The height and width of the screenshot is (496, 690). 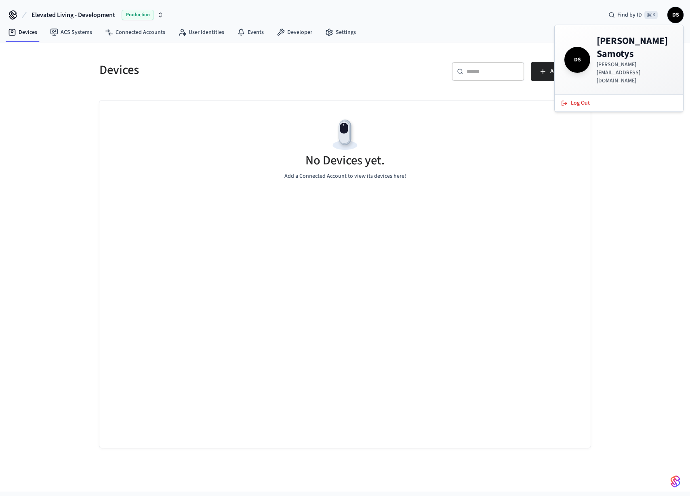 What do you see at coordinates (135, 32) in the screenshot?
I see `a: Connected Accounts` at bounding box center [135, 32].